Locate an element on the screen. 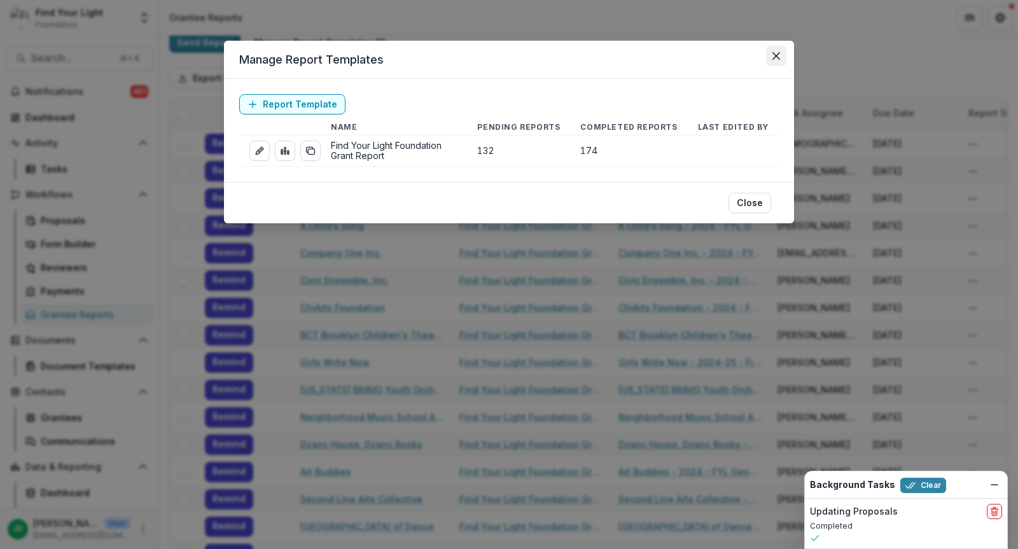  p: Completed is located at coordinates (906, 526).